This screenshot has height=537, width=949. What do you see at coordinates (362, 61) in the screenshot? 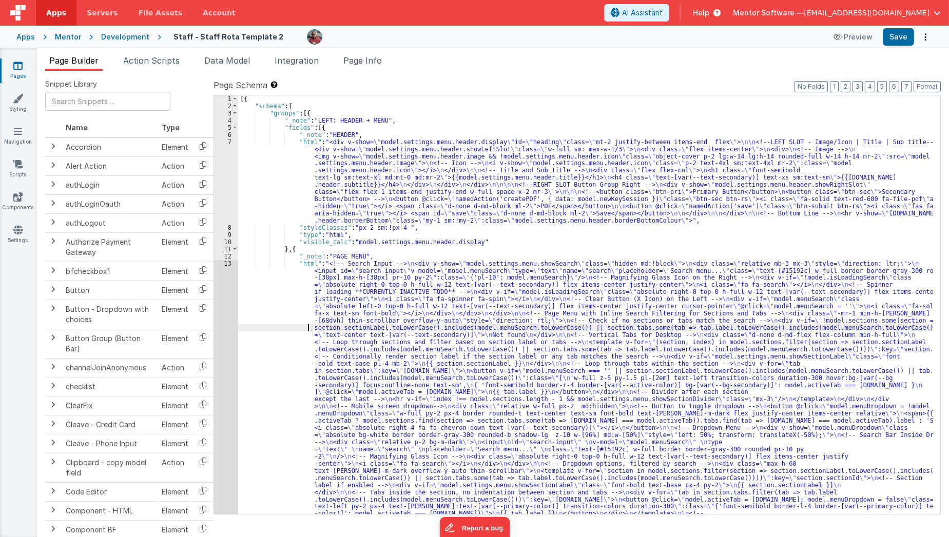
I see `span: Page Info` at bounding box center [362, 61].